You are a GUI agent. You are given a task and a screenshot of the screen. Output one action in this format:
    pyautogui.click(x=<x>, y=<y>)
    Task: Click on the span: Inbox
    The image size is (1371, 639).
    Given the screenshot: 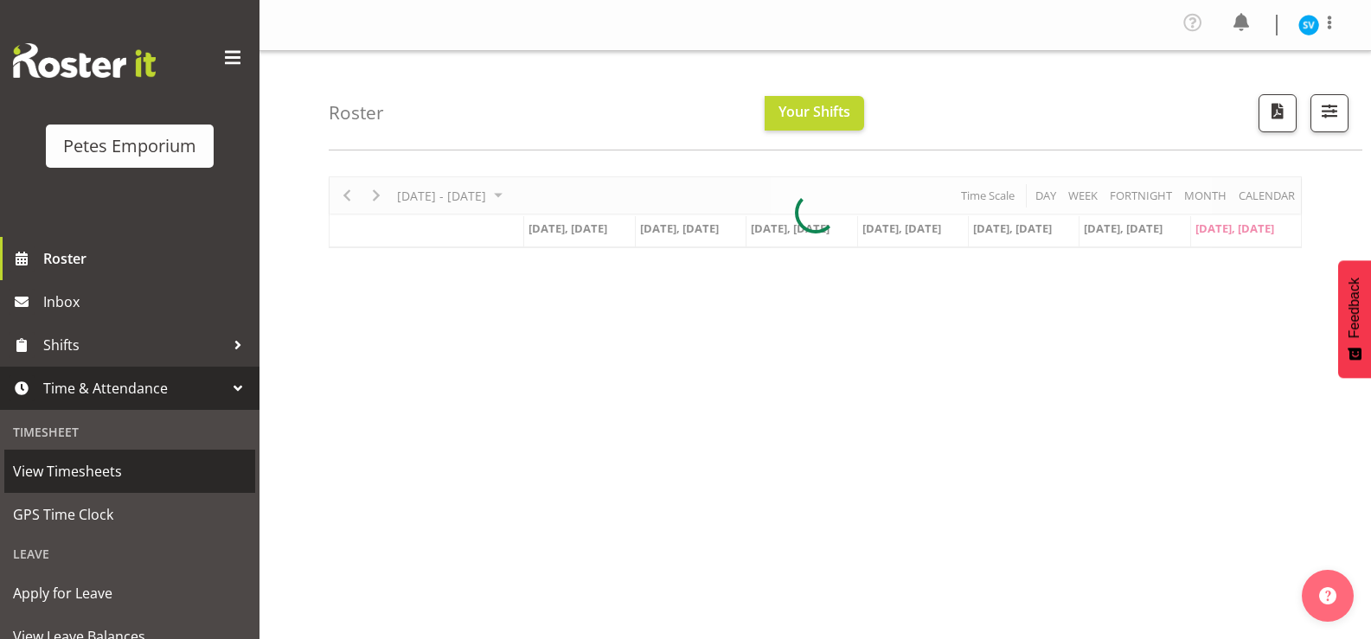 What is the action you would take?
    pyautogui.click(x=147, y=302)
    